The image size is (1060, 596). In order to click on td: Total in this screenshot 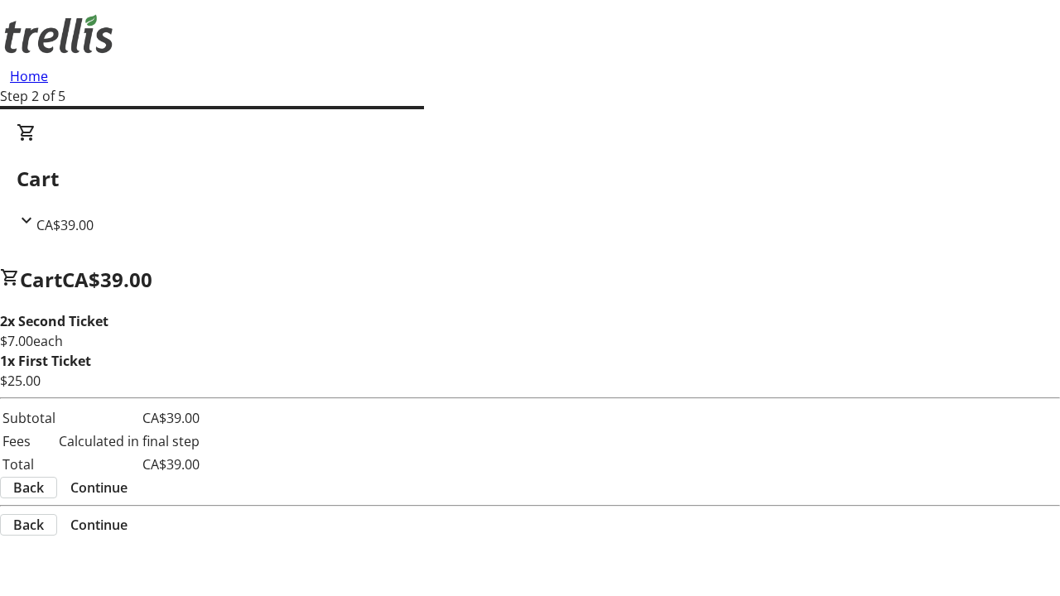, I will do `click(29, 465)`.